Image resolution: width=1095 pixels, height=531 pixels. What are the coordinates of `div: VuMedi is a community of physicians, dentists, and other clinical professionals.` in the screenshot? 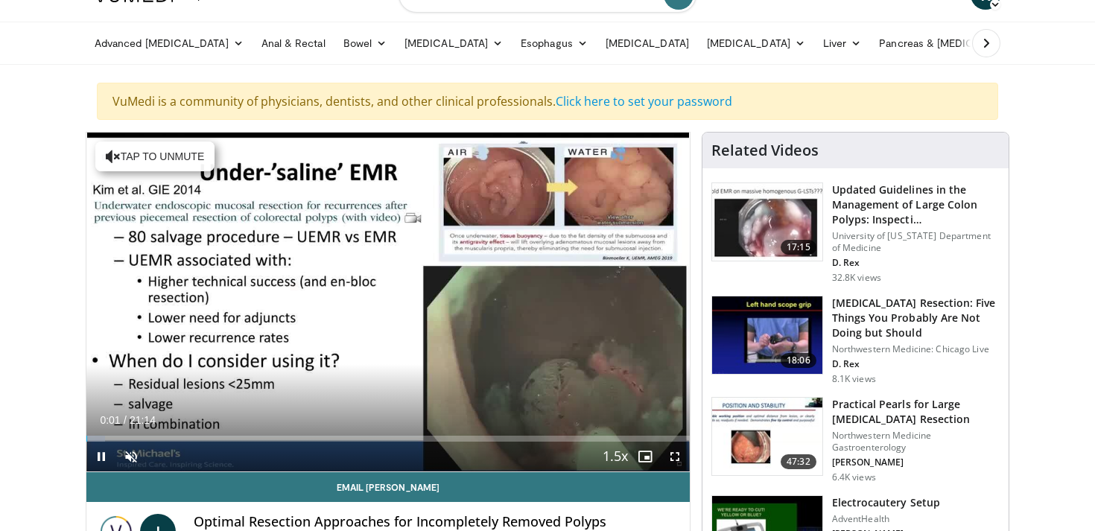 It's located at (547, 101).